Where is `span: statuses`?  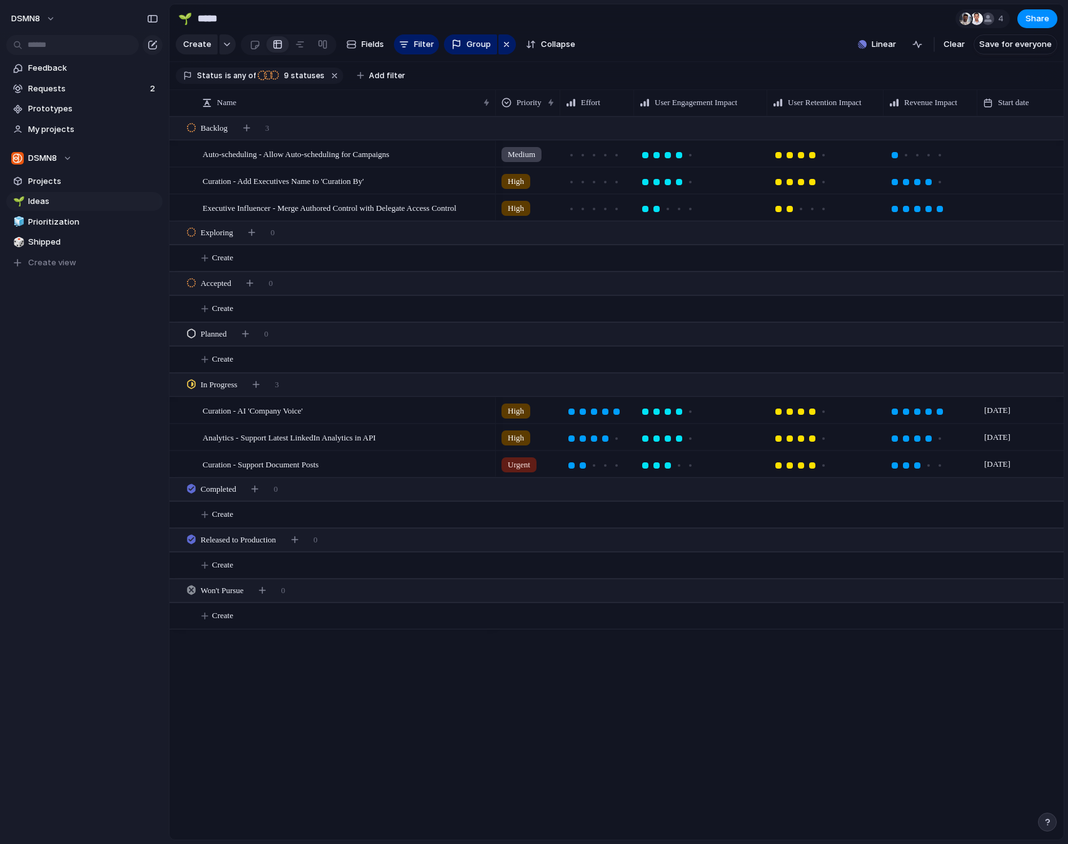
span: statuses is located at coordinates (302, 76).